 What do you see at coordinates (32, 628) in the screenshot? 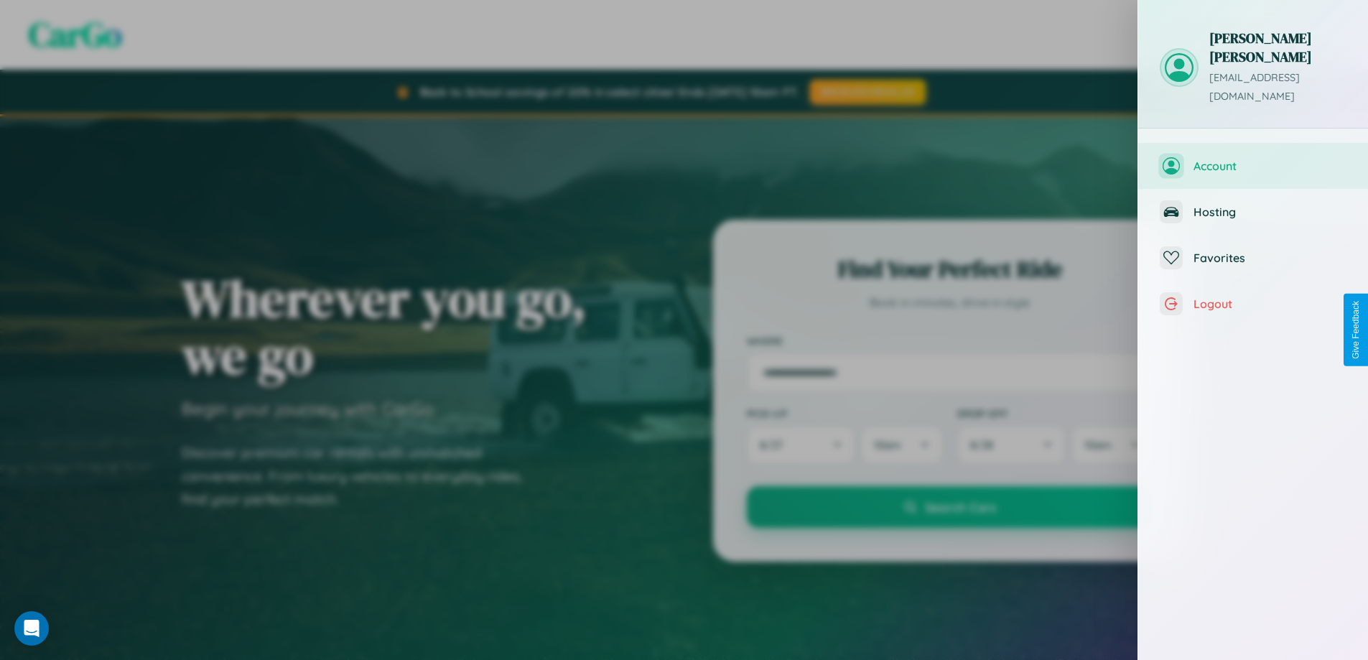
I see `div: Open Intercom Messenger` at bounding box center [32, 628].